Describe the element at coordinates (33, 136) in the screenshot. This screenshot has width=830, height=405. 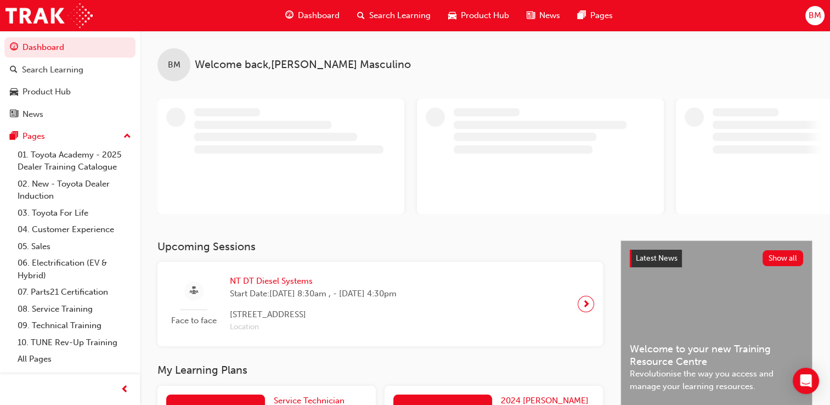
I see `div: Pages` at that location.